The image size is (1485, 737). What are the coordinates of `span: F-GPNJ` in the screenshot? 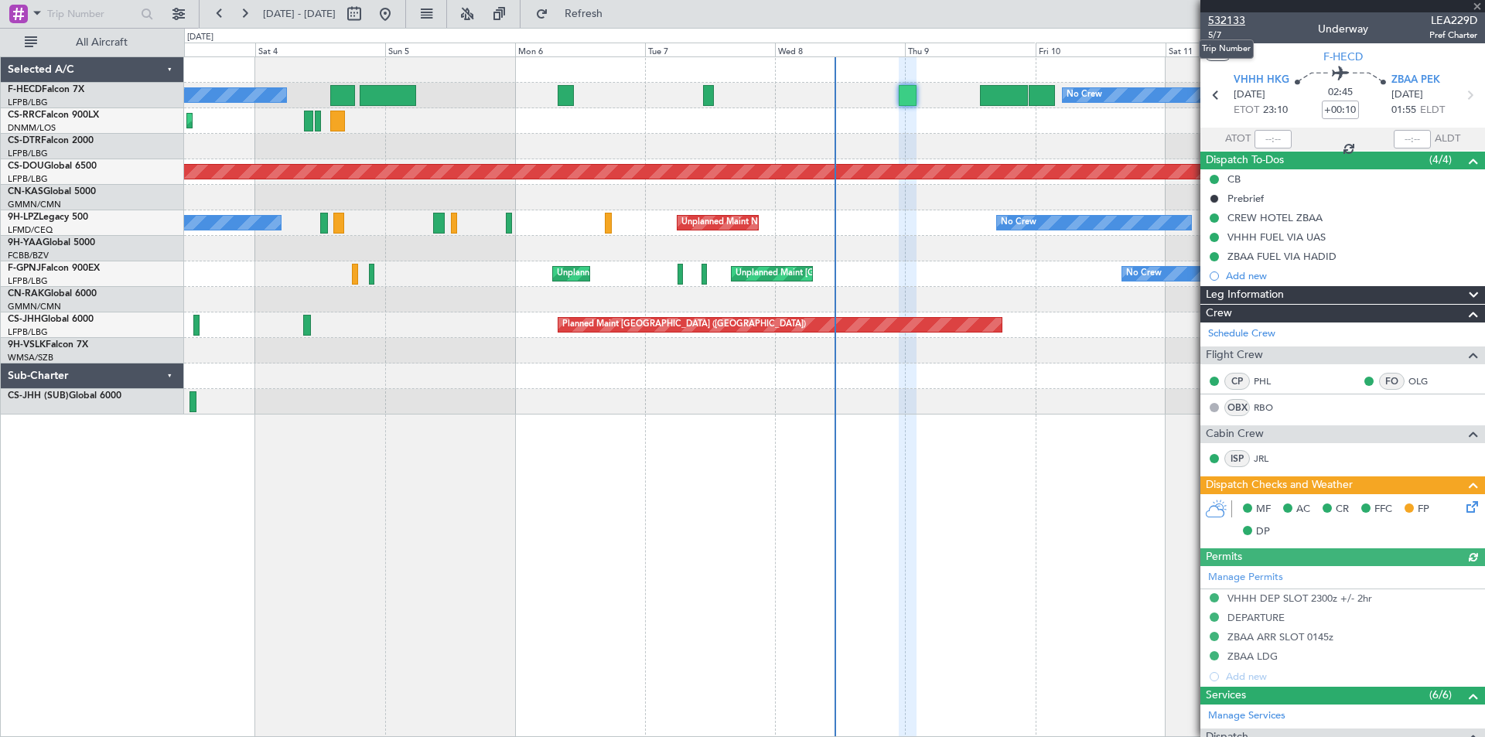 It's located at (24, 268).